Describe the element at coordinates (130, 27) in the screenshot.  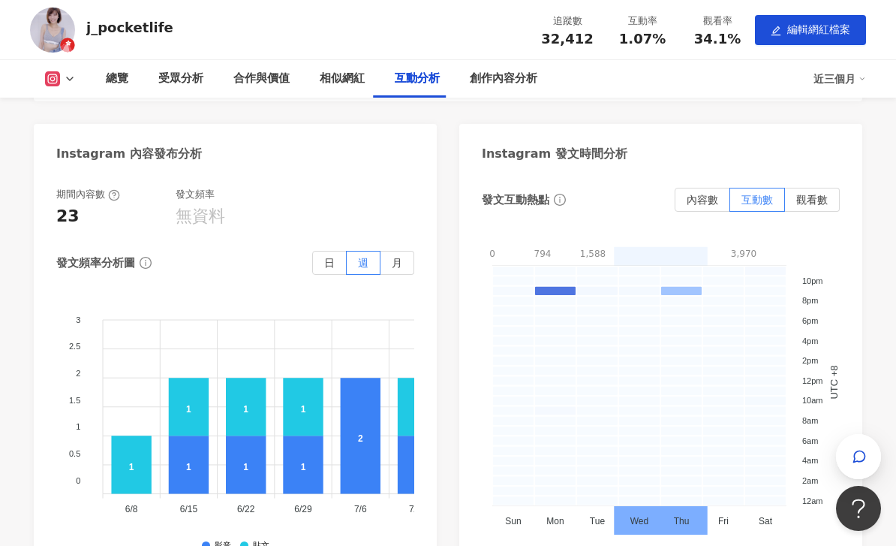
I see `div: j_pocketlife` at that location.